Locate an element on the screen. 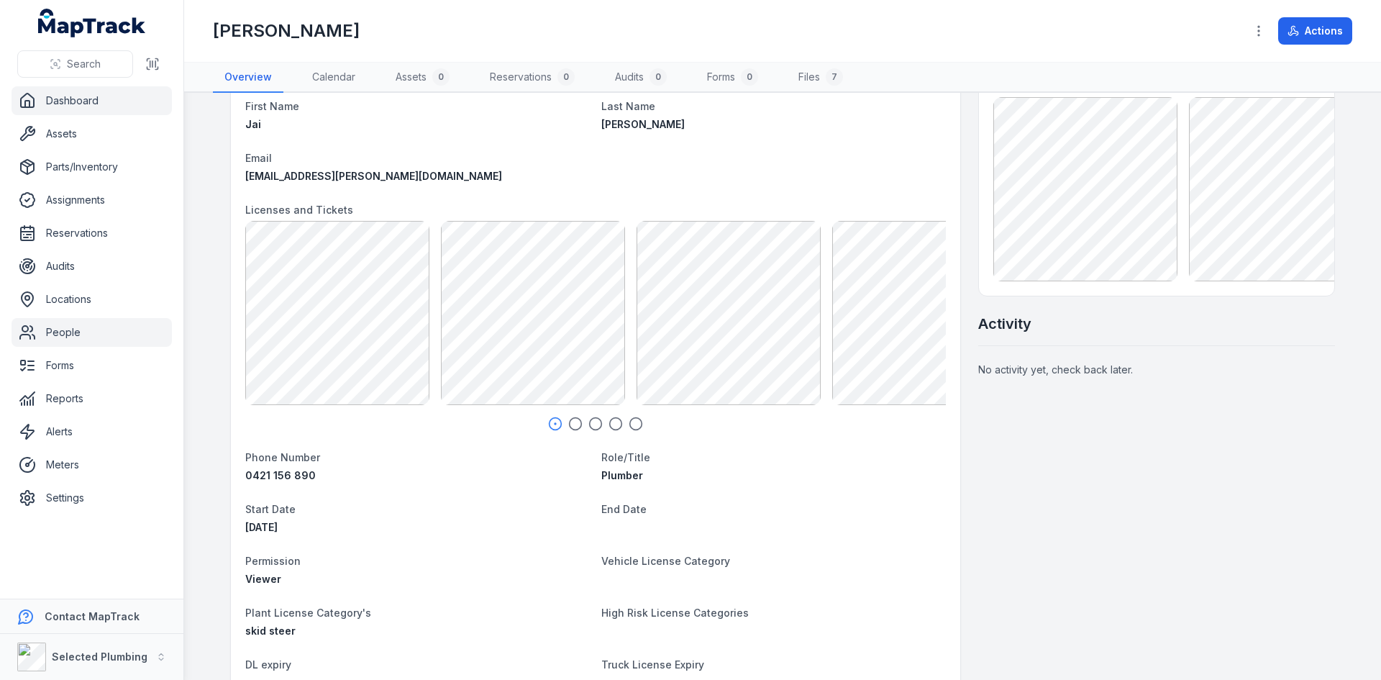 This screenshot has width=1381, height=680. span: Search is located at coordinates (83, 64).